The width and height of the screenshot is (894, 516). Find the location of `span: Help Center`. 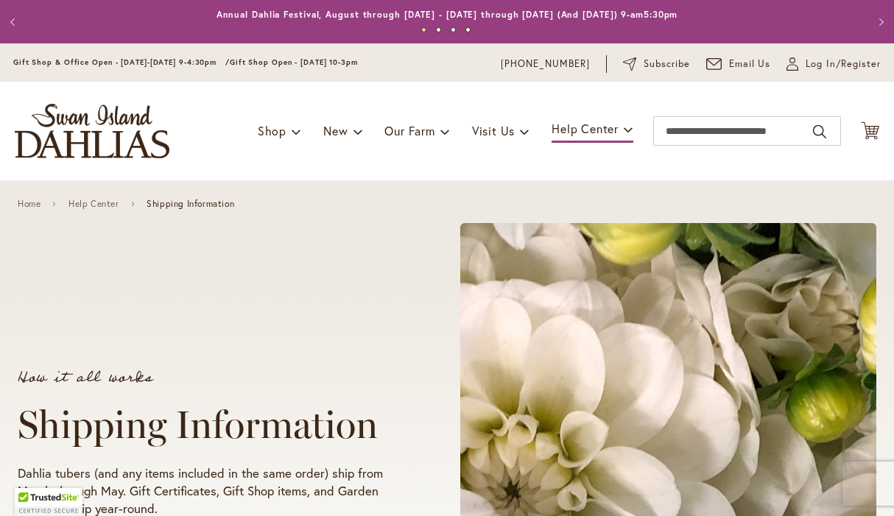

span: Help Center is located at coordinates (585, 128).